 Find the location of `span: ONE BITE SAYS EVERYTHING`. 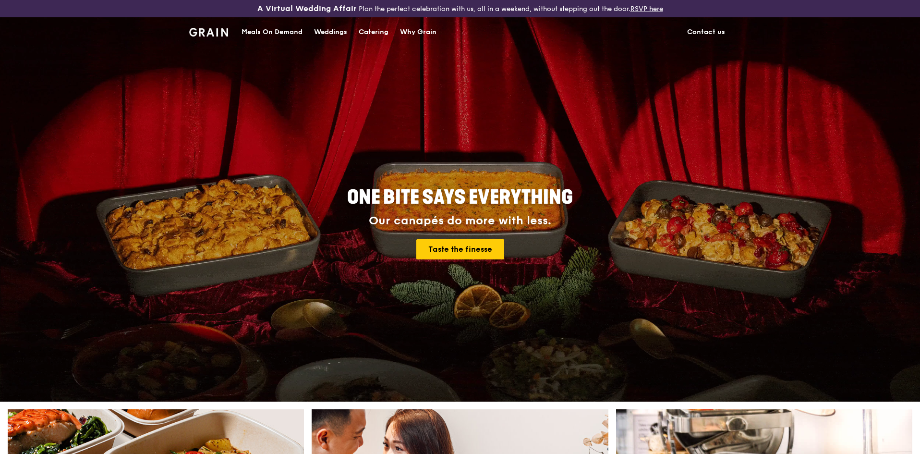

span: ONE BITE SAYS EVERYTHING is located at coordinates (460, 197).